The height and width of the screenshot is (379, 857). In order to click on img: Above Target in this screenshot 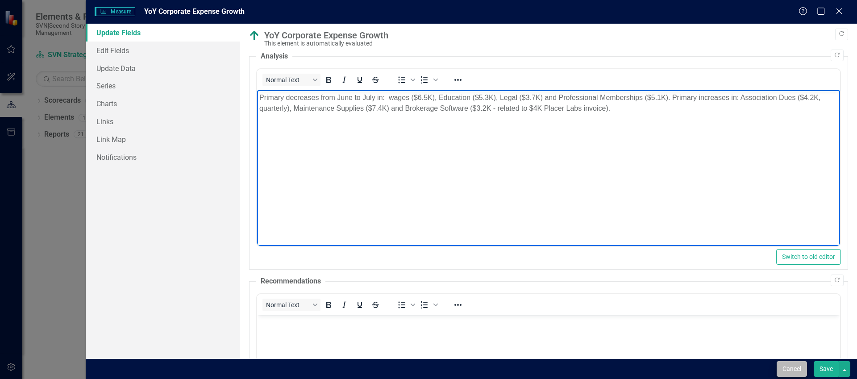, I will do `click(254, 36)`.